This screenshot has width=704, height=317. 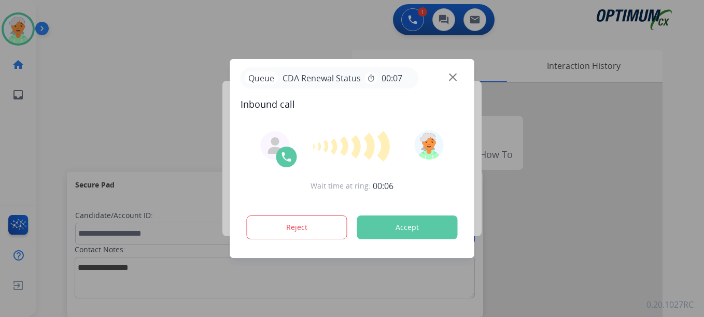 What do you see at coordinates (322, 78) in the screenshot?
I see `span: CDA Renewal Status` at bounding box center [322, 78].